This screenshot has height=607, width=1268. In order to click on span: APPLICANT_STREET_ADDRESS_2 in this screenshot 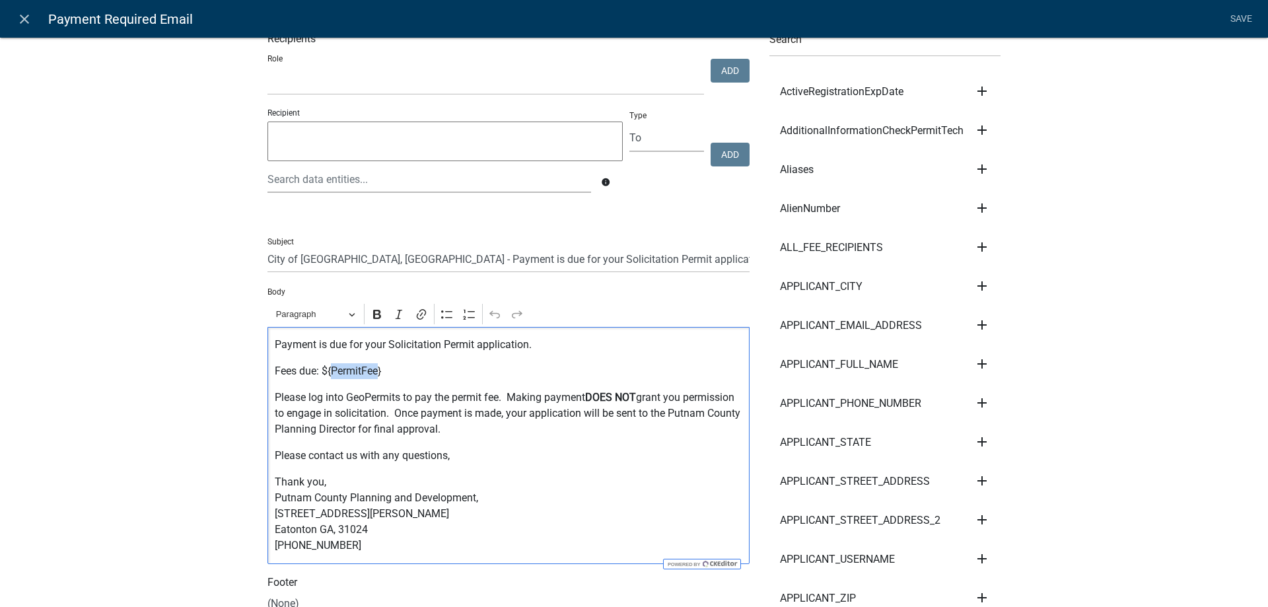, I will do `click(860, 521)`.